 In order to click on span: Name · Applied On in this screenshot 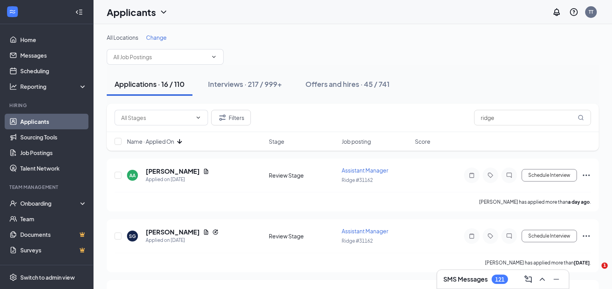, I will do `click(150, 141)`.